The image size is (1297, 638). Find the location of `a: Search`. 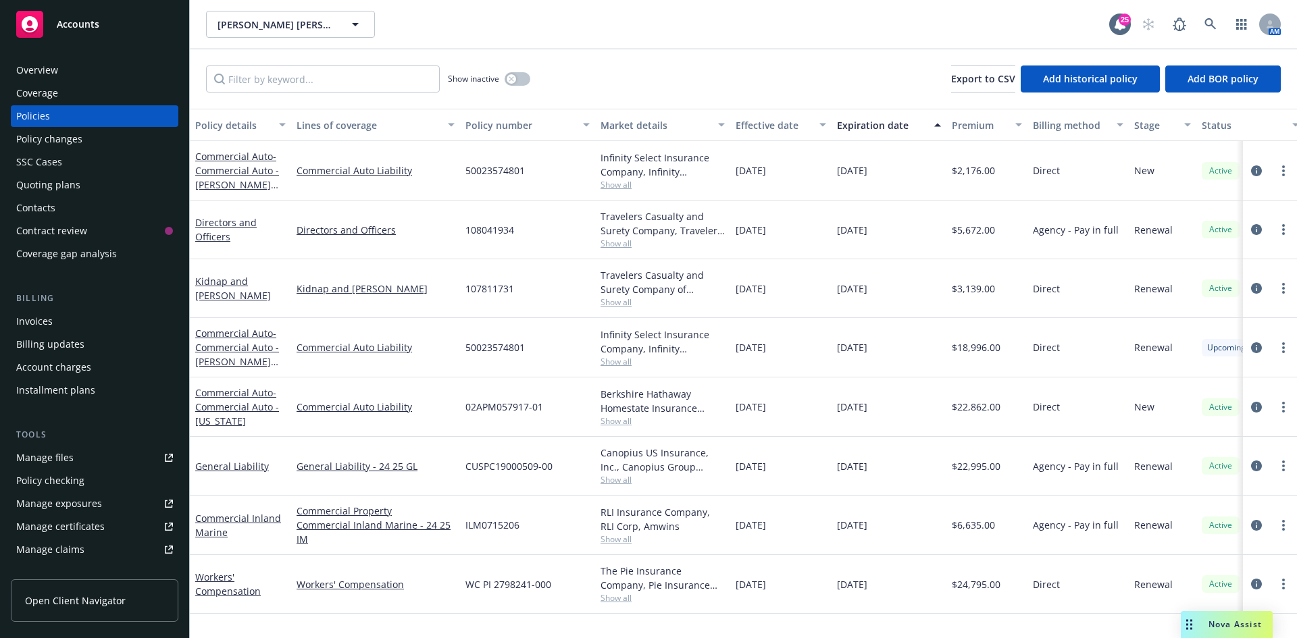

a: Search is located at coordinates (1210, 24).